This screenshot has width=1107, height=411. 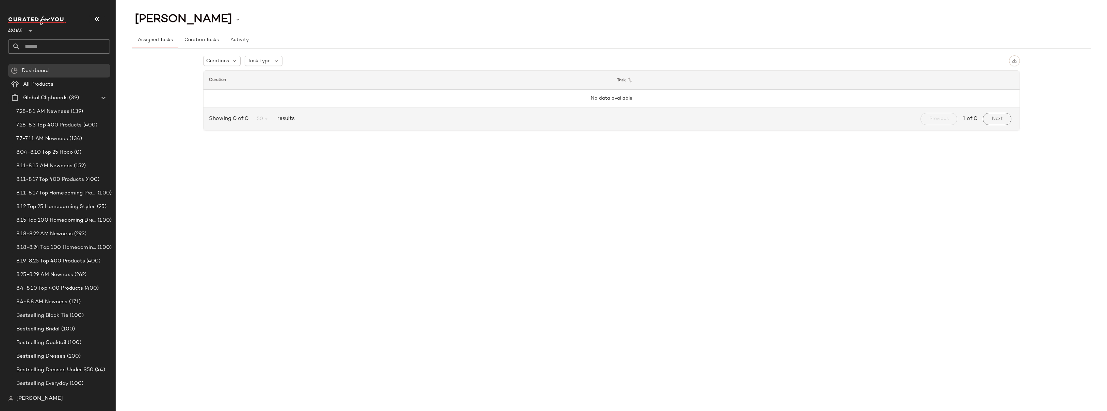 What do you see at coordinates (75, 139) in the screenshot?
I see `span: (134)` at bounding box center [75, 139].